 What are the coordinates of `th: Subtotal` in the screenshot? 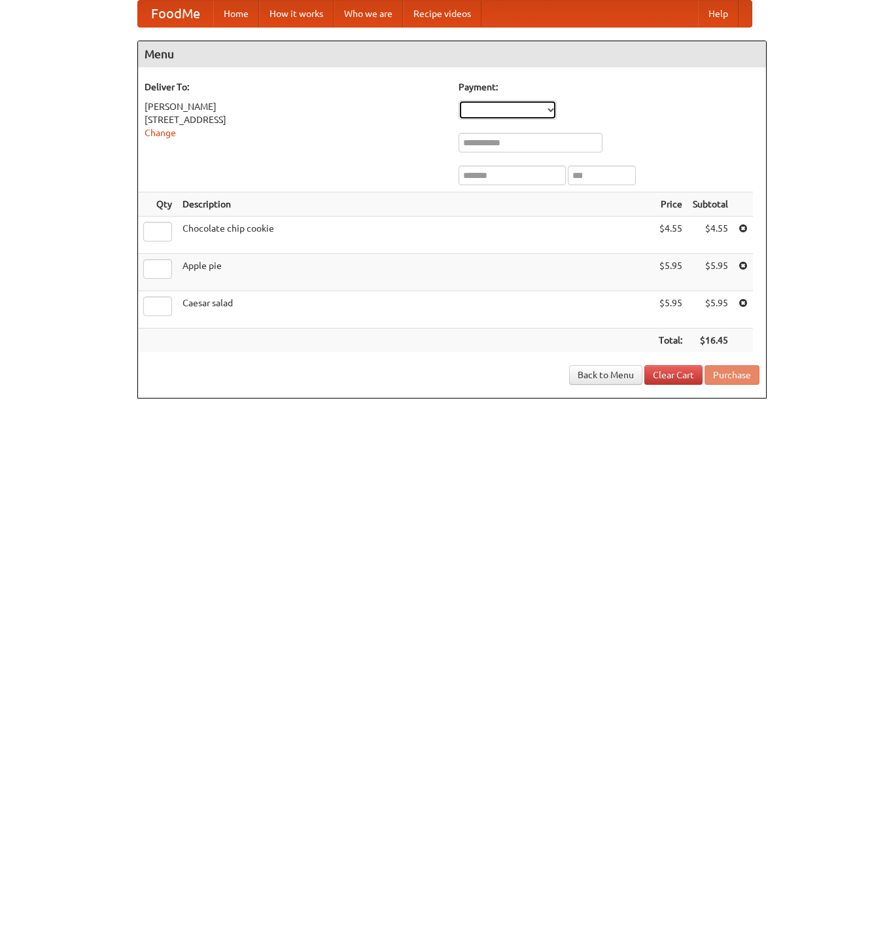 It's located at (710, 204).